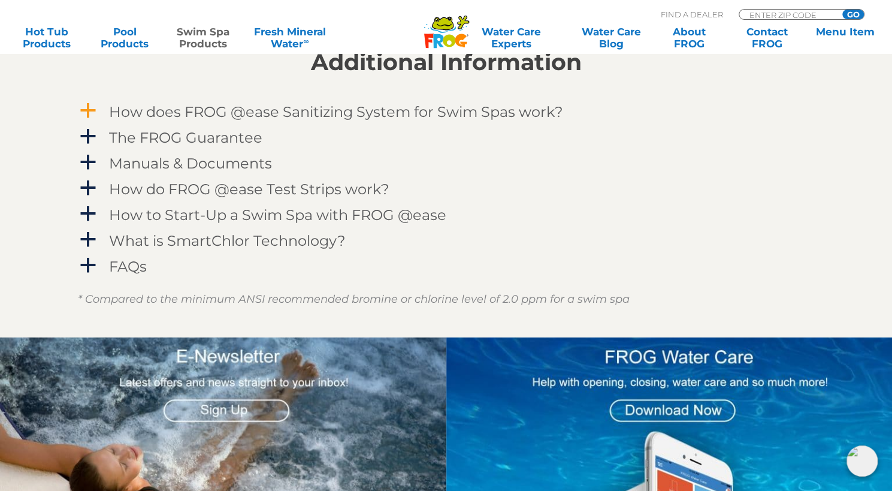 This screenshot has height=491, width=892. I want to click on em: * Compared to the minimum ANSI recommended bromine or chlorine level of 2.0 ppm for a swim spa, so click(353, 299).